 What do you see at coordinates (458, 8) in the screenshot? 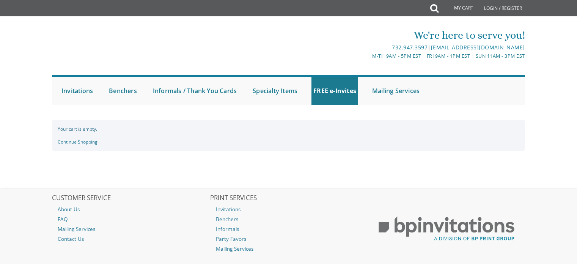
I see `a: My Cart` at bounding box center [458, 8].